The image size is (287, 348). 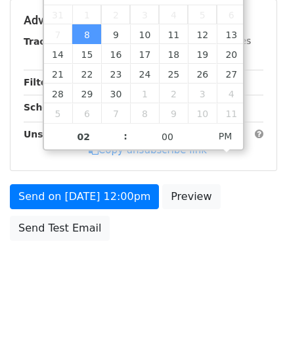 I want to click on span: September 24, 2025, so click(x=145, y=74).